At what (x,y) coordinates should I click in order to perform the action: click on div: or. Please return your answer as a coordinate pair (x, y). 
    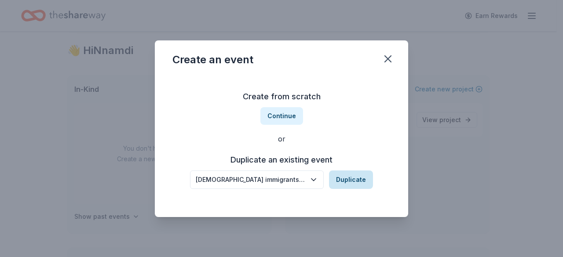
    Looking at the image, I should click on (281, 139).